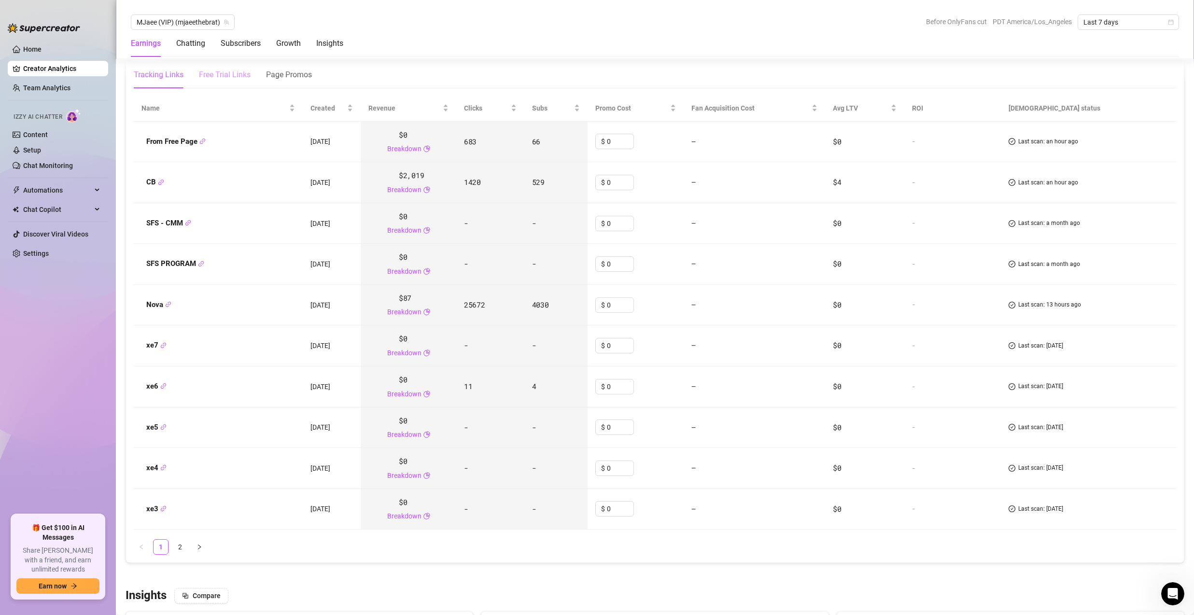 Image resolution: width=1194 pixels, height=615 pixels. I want to click on h3: Insights, so click(146, 596).